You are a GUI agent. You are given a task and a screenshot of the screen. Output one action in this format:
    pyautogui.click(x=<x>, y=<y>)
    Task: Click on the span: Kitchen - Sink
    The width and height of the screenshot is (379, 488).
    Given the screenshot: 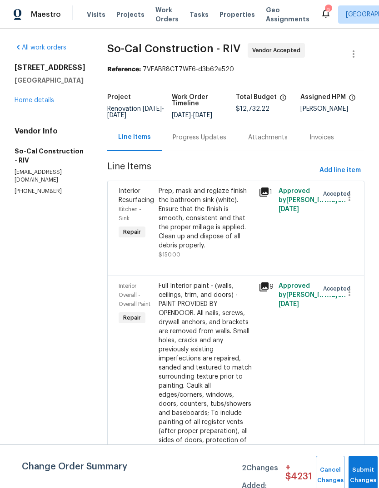 What is the action you would take?
    pyautogui.click(x=130, y=214)
    